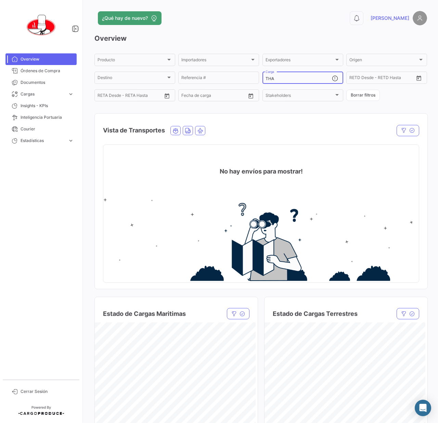 This screenshot has height=423, width=438. What do you see at coordinates (47, 106) in the screenshot?
I see `span: Insights - KPIs` at bounding box center [47, 106].